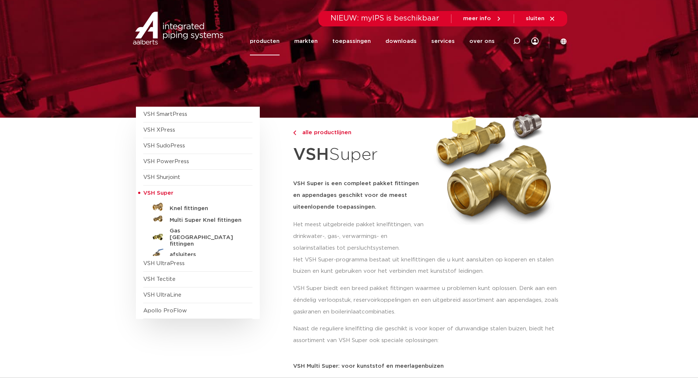 This screenshot has height=378, width=698. What do you see at coordinates (165, 310) in the screenshot?
I see `span: Apollo ProFlow` at bounding box center [165, 310].